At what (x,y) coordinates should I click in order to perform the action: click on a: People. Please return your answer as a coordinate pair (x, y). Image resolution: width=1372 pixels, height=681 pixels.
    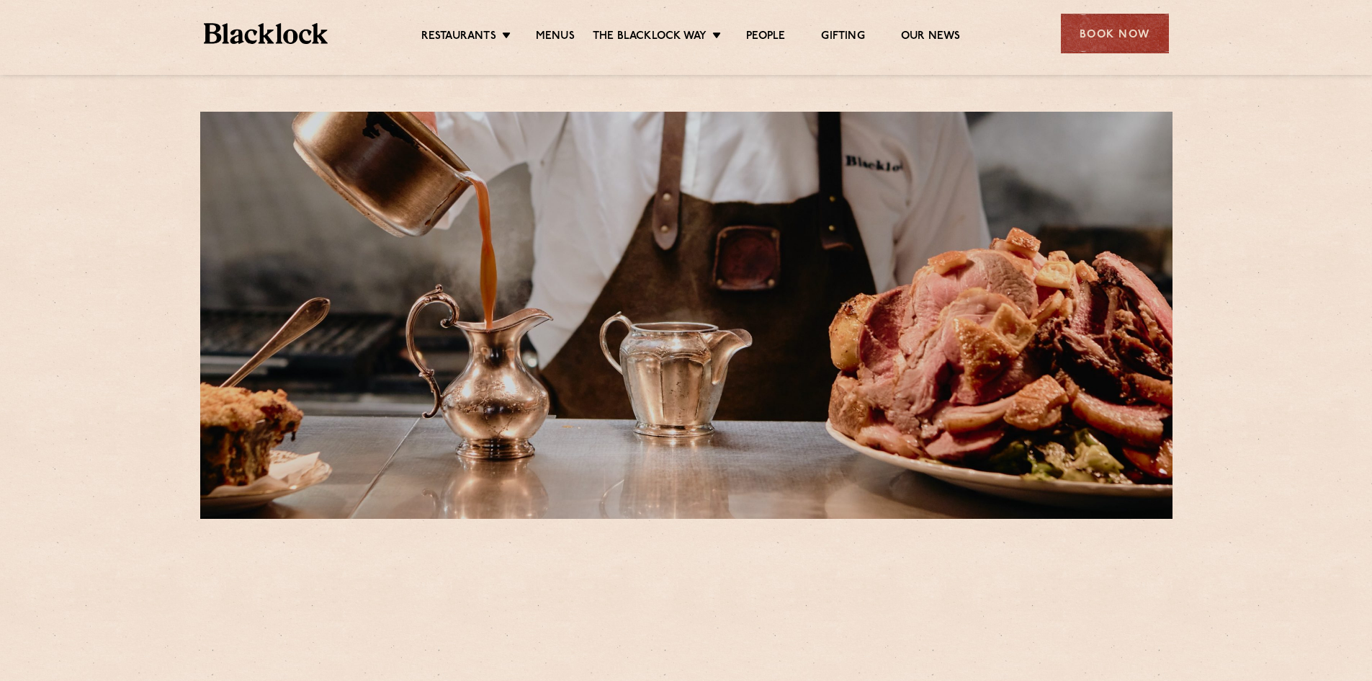
    Looking at the image, I should click on (766, 37).